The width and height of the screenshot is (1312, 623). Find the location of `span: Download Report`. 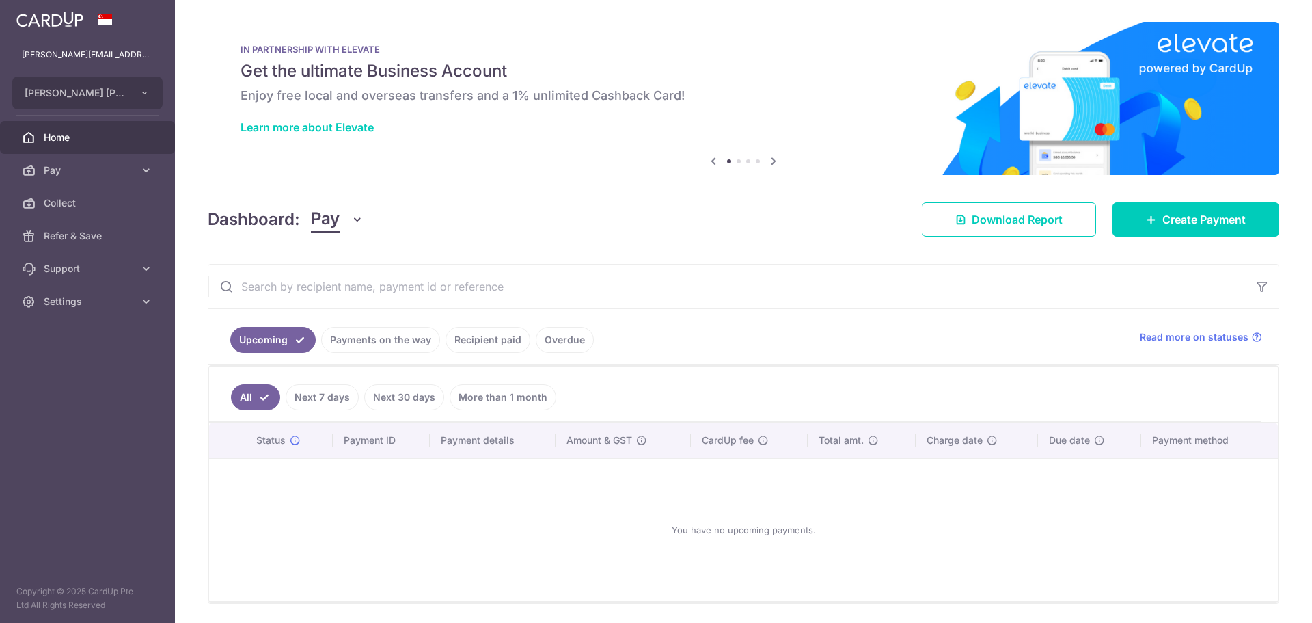

span: Download Report is located at coordinates (1017, 219).